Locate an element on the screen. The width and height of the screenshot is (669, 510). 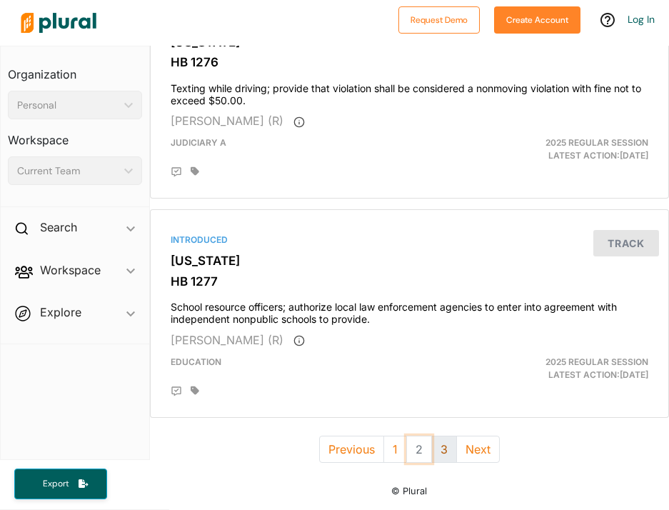
h4: School resource officers; authorize local law enforcement agencies to enter into agreement with i... is located at coordinates (409, 310).